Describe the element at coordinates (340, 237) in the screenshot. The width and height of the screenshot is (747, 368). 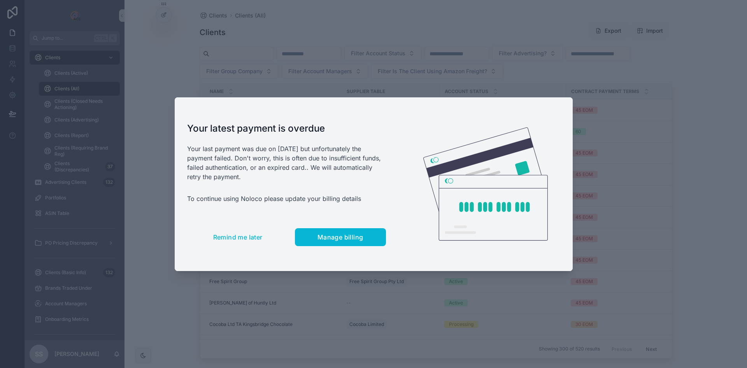
I see `span: Manage billing` at that location.